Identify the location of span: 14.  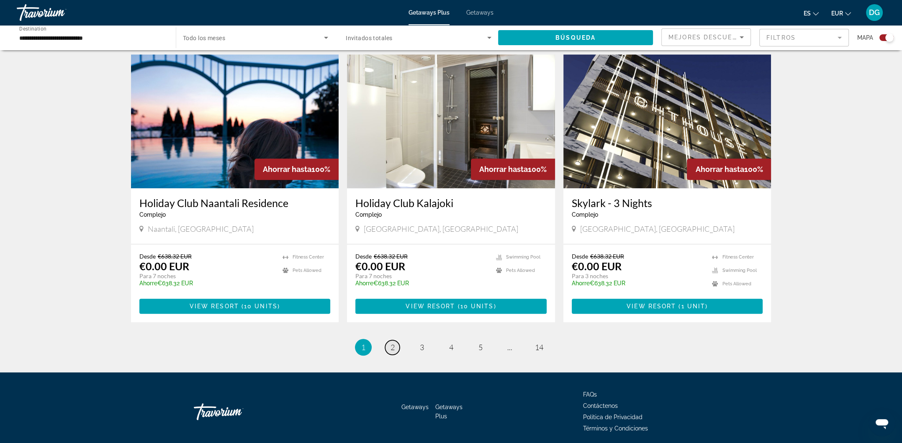
(539, 348).